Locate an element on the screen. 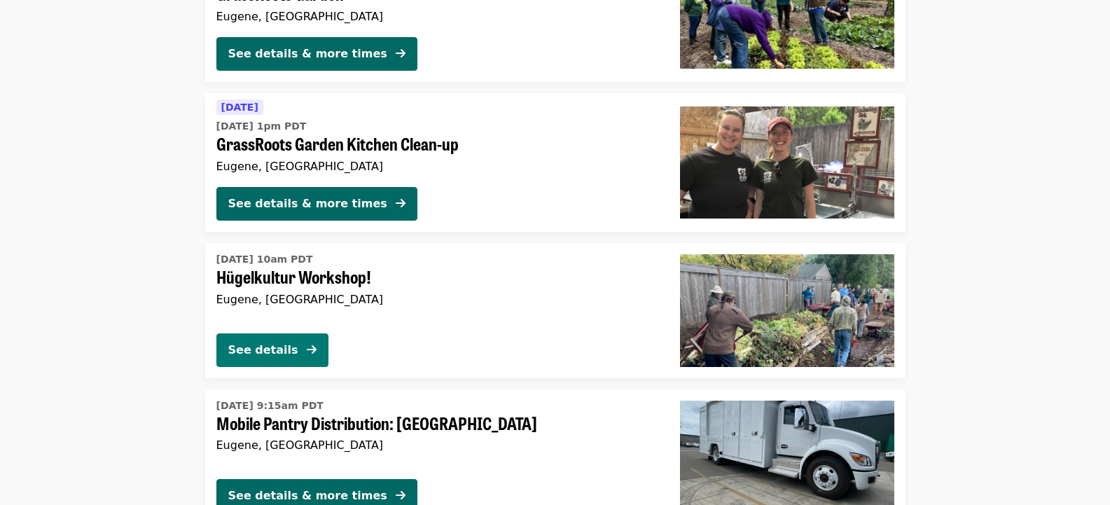 The image size is (1110, 505). img: GrassRoots Garden Kitchen Clean-up organized by FOOD For Lane County is located at coordinates (787, 163).